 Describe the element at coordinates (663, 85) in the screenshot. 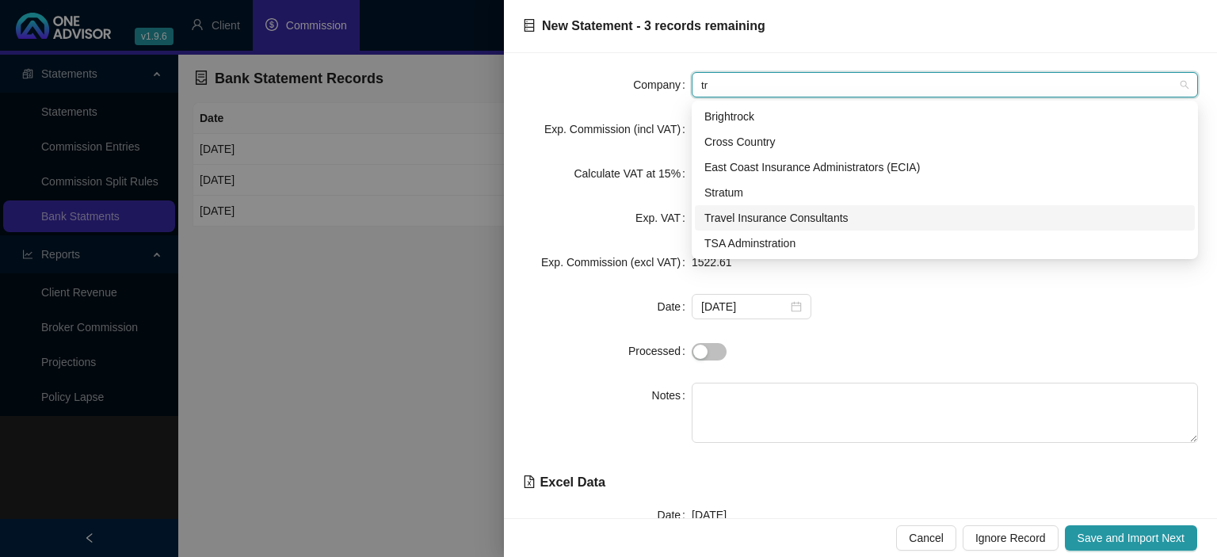

I see `label: Company` at that location.